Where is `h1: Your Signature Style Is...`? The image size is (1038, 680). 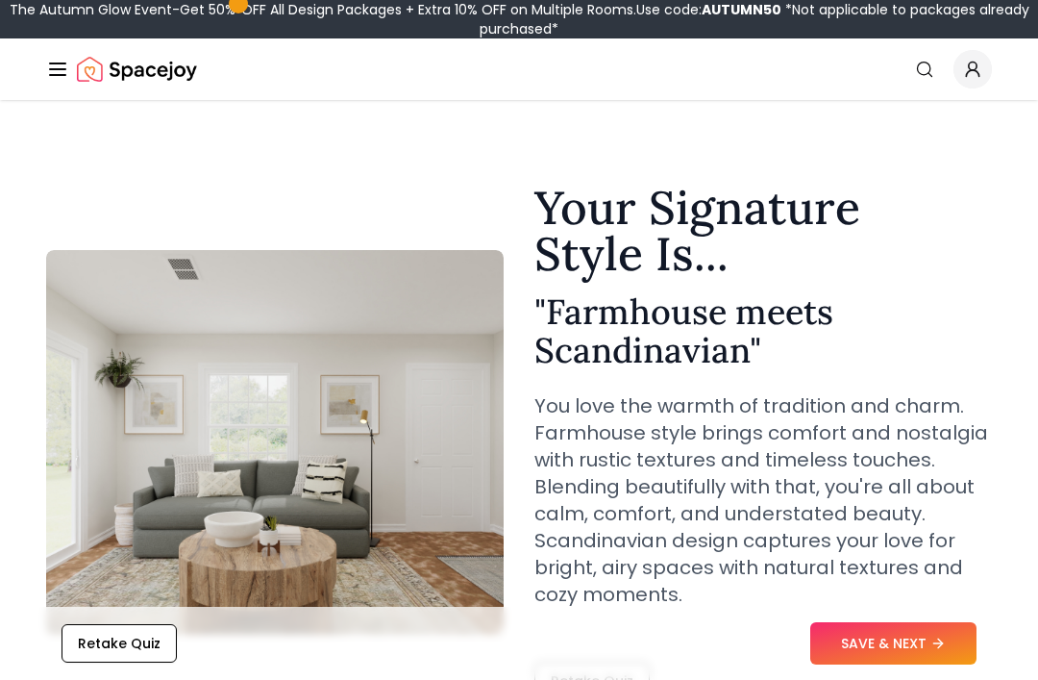 h1: Your Signature Style Is... is located at coordinates (763, 231).